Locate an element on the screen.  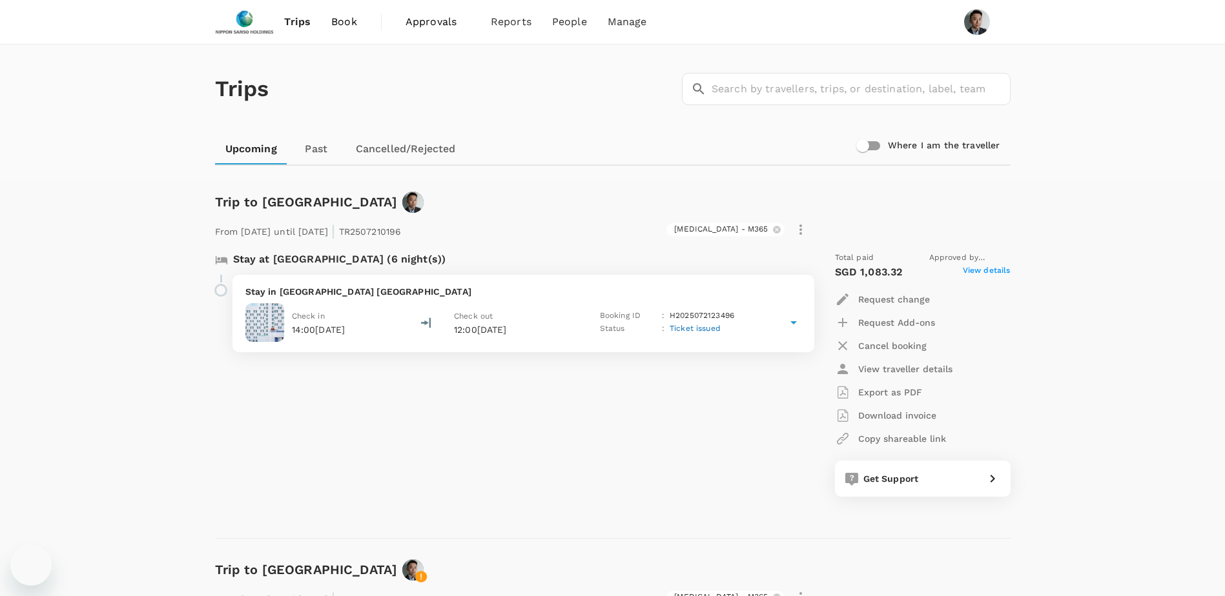
span: Reports is located at coordinates (511, 22).